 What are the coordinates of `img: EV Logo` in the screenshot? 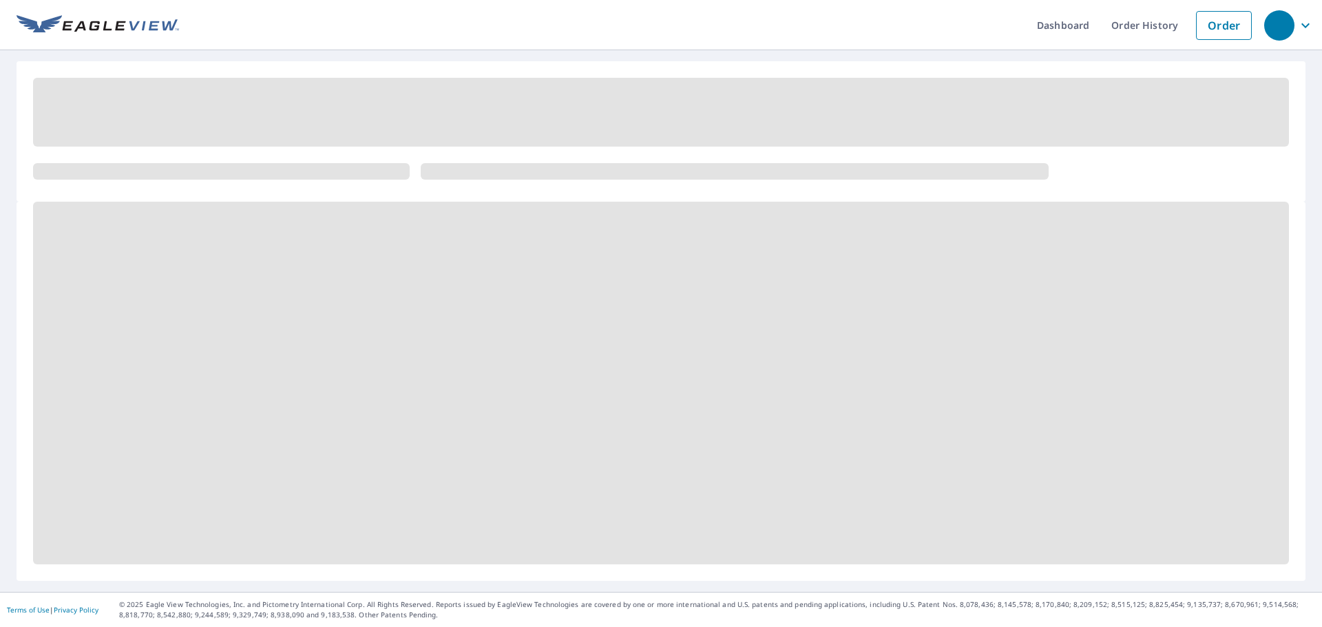 It's located at (98, 25).